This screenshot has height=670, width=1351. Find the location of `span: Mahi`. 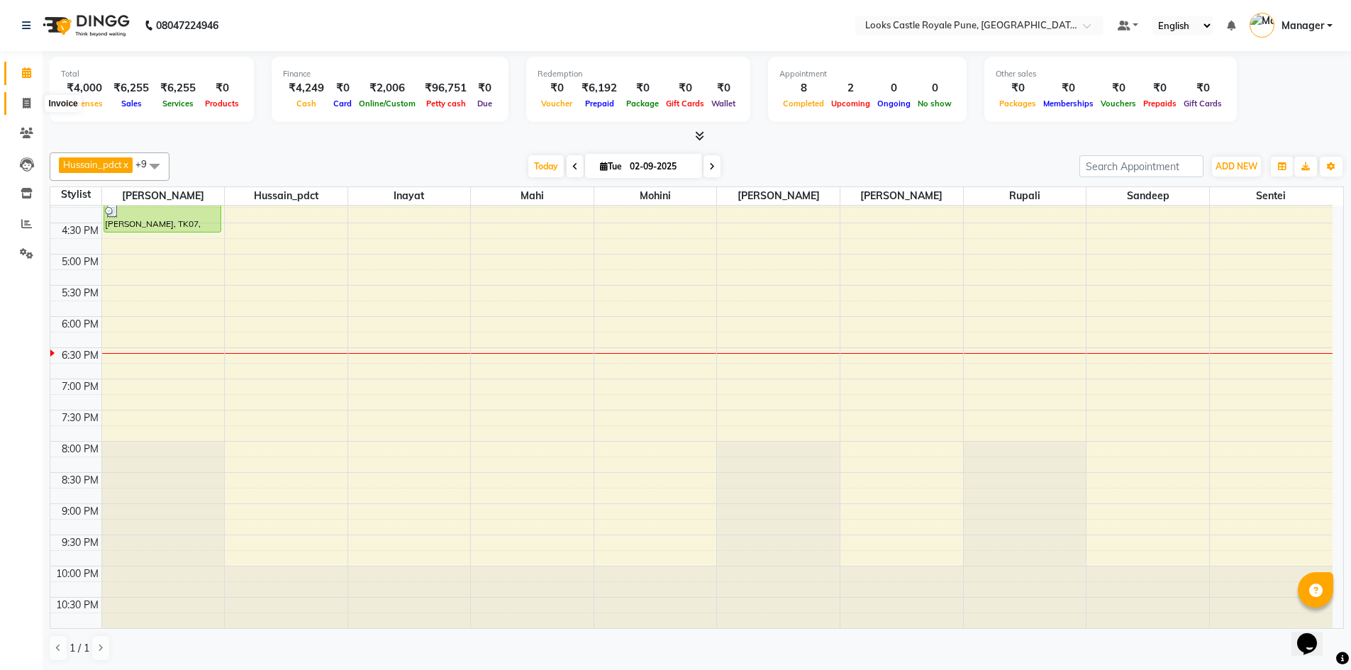

span: Mahi is located at coordinates (532, 196).